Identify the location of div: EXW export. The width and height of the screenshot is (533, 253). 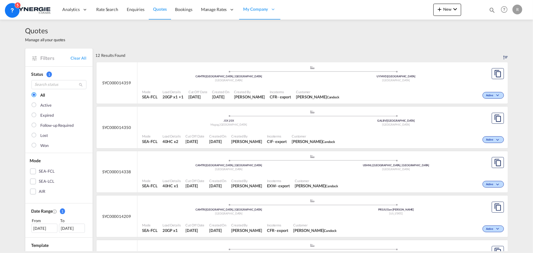
(278, 186).